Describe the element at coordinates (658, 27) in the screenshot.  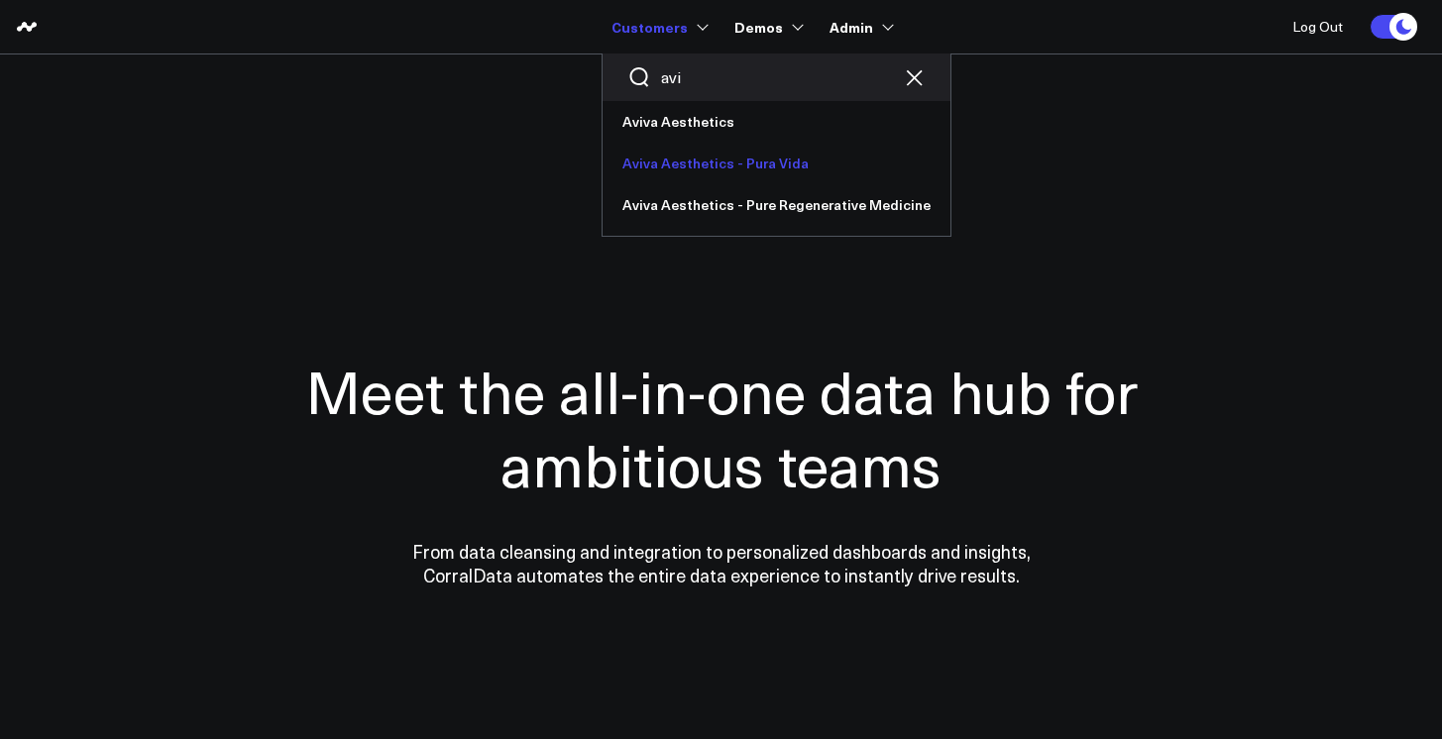
I see `a: Customers` at that location.